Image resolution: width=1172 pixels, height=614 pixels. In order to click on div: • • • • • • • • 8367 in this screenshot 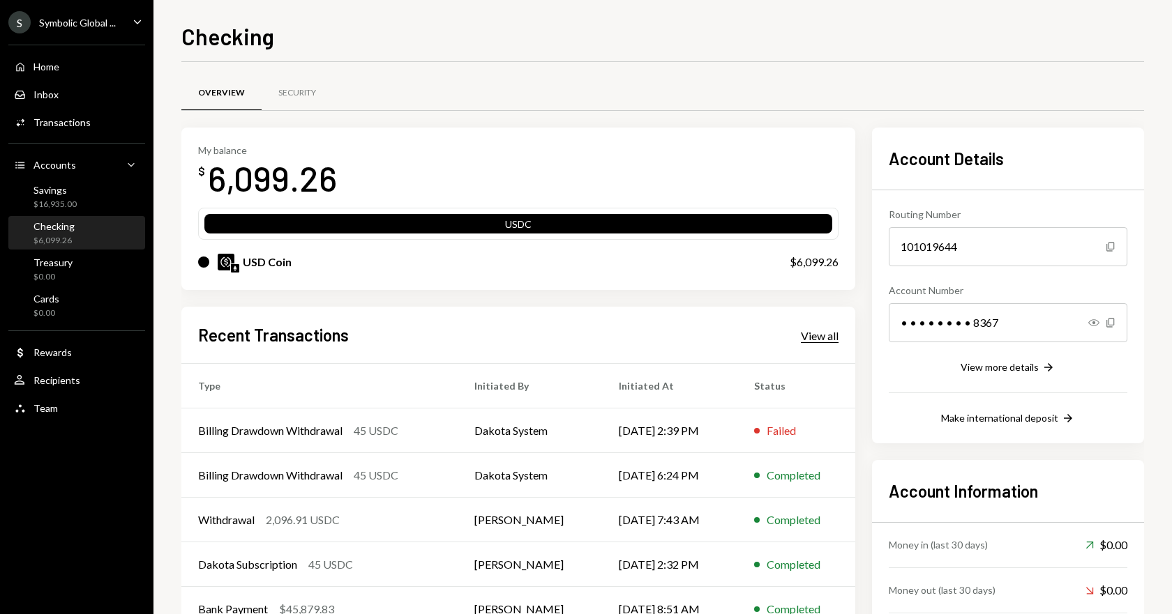, I will do `click(1008, 323)`.